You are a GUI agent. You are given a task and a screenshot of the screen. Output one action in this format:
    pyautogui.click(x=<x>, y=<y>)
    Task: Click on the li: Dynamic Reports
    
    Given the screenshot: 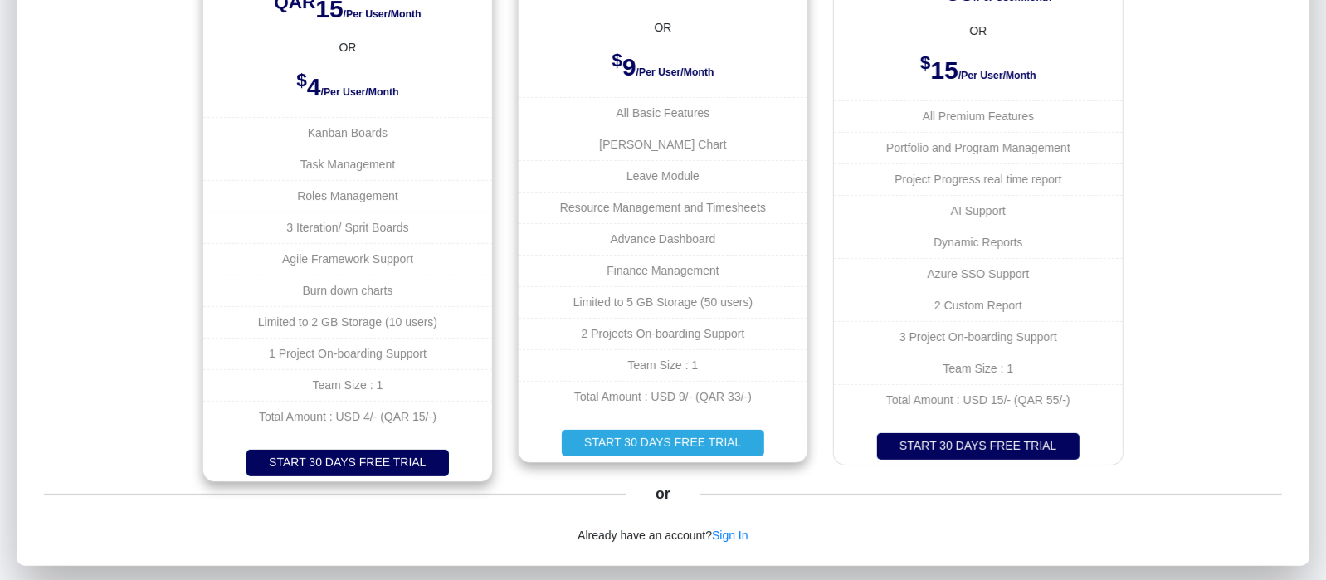 What is the action you would take?
    pyautogui.click(x=978, y=242)
    